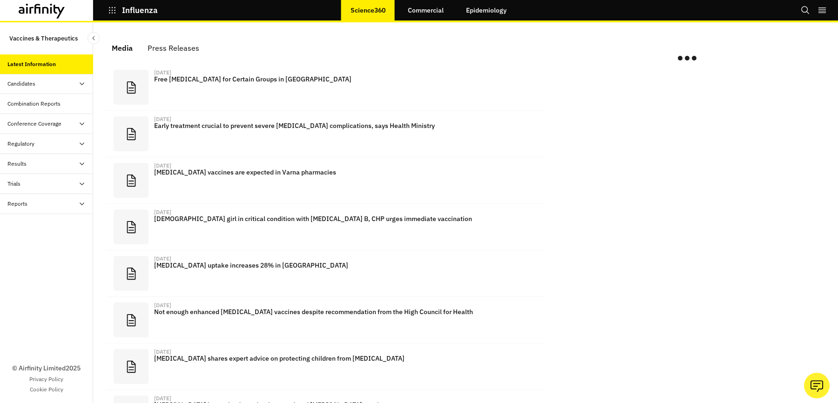 This screenshot has width=838, height=403. Describe the element at coordinates (133, 10) in the screenshot. I see `button: Influenza` at that location.